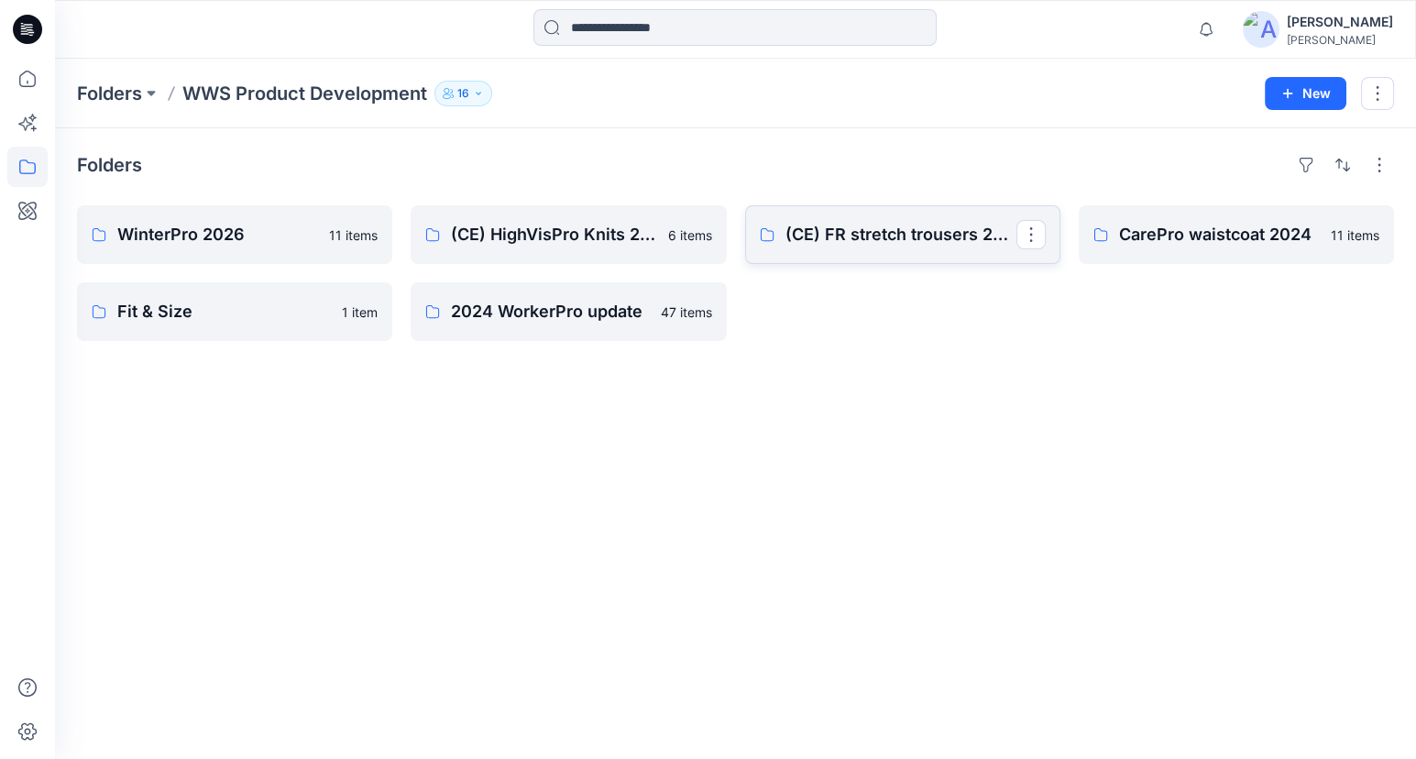  What do you see at coordinates (463, 93) in the screenshot?
I see `p: 16` at bounding box center [463, 93].